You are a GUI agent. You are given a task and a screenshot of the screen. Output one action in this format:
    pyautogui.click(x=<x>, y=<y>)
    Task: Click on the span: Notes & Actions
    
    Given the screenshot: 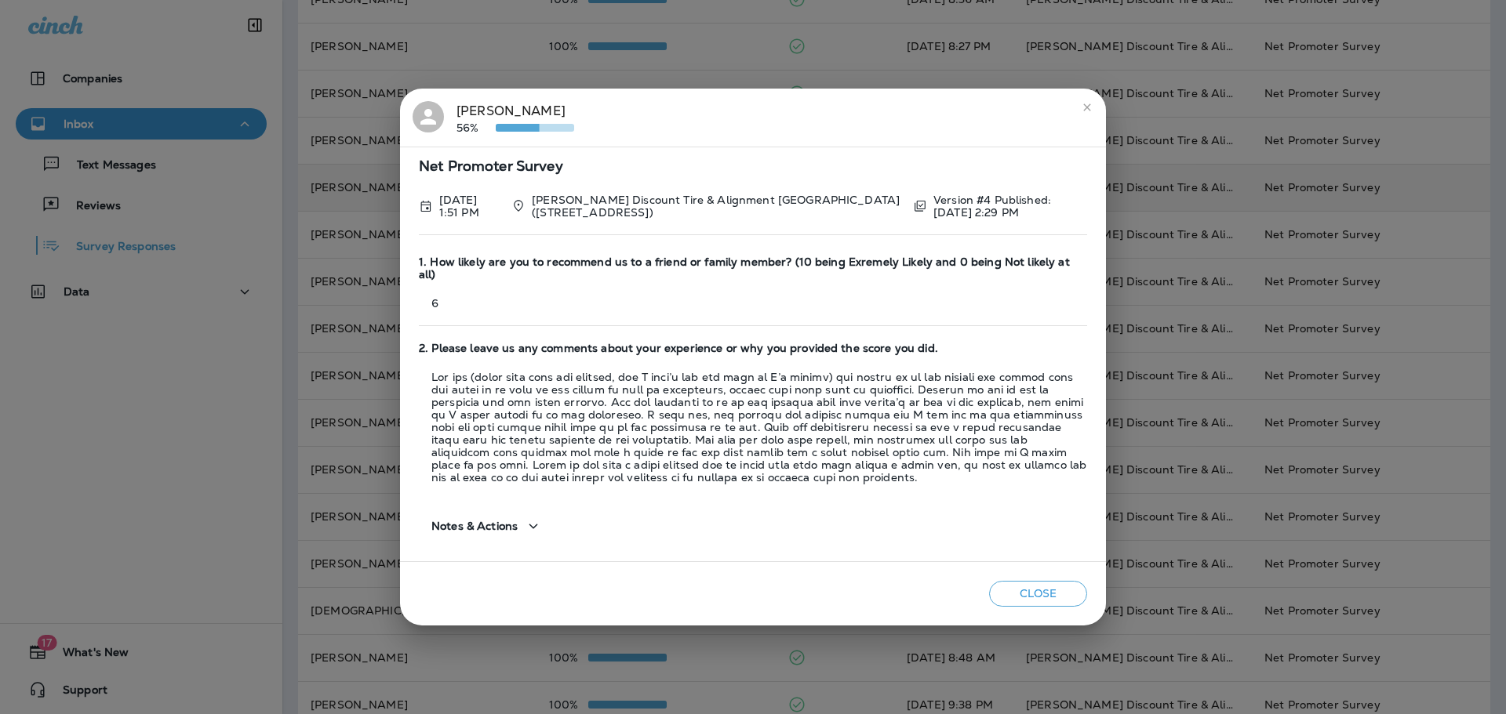 What is the action you would take?
    pyautogui.click(x=474, y=526)
    